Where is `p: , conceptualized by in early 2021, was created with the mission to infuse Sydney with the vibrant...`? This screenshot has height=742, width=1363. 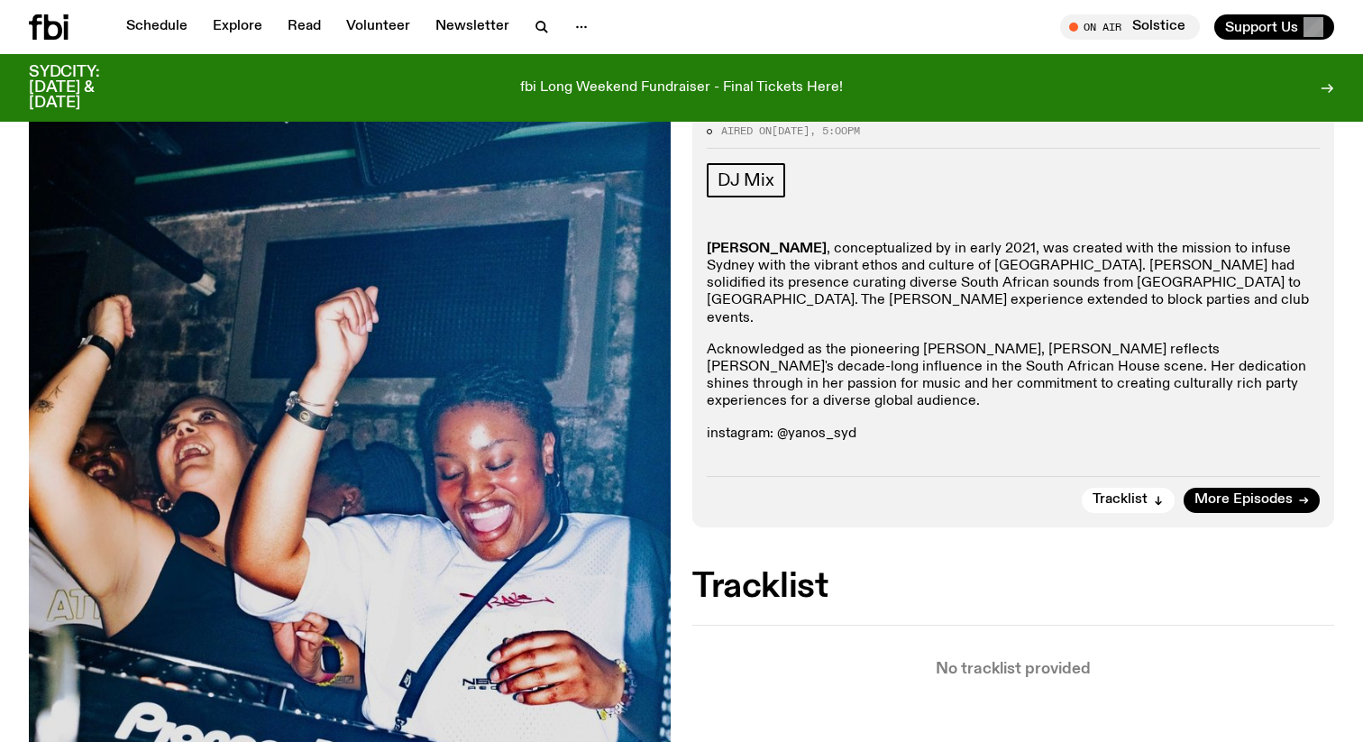
p: , conceptualized by in early 2021, was created with the mission to infuse Sydney with the vibrant... is located at coordinates (1013, 284).